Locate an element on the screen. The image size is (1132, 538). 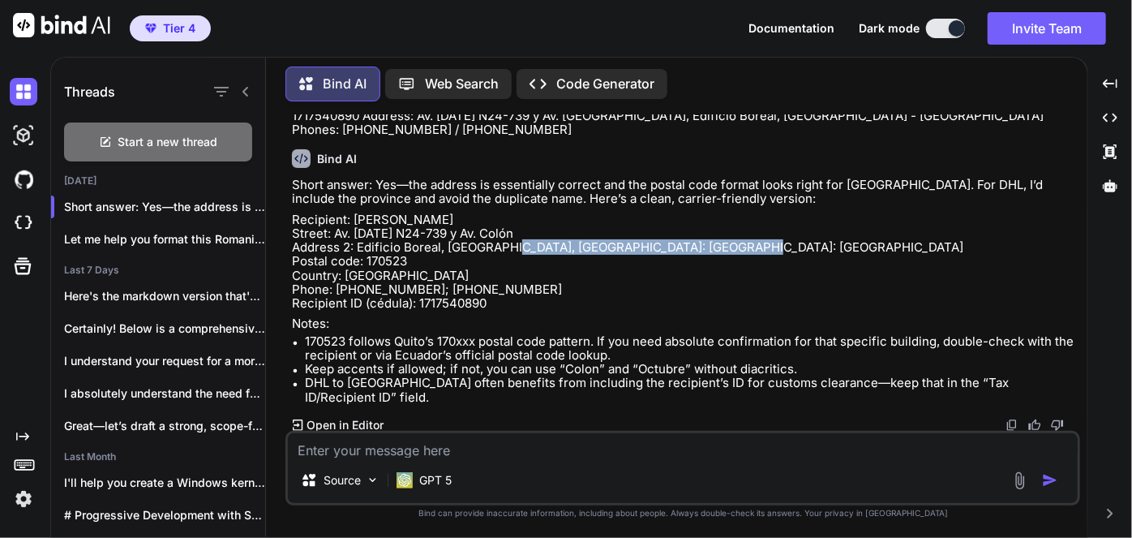
img: like is located at coordinates (1035, 425).